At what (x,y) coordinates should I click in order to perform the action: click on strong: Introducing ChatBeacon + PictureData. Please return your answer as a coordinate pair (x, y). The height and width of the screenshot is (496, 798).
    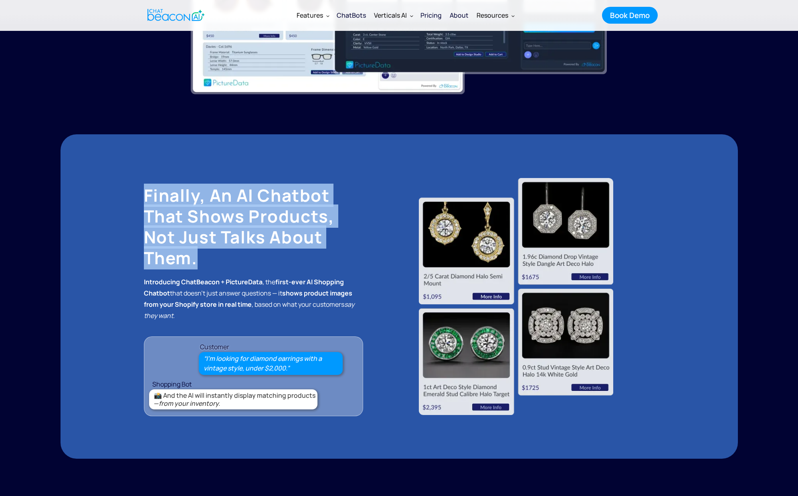
    Looking at the image, I should click on (203, 282).